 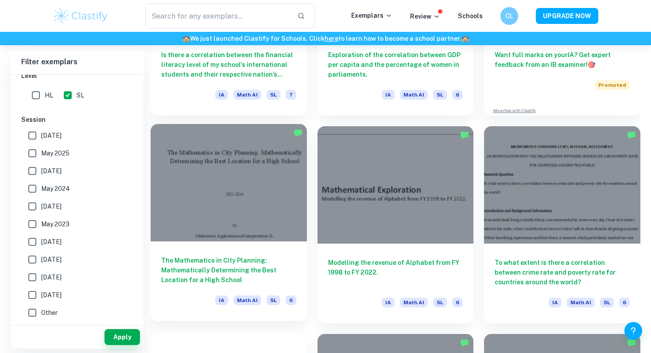 What do you see at coordinates (49, 313) in the screenshot?
I see `span: Other` at bounding box center [49, 313].